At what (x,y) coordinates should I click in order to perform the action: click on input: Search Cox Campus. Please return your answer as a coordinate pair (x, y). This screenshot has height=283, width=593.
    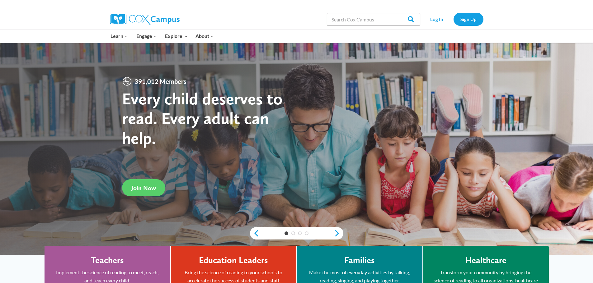
    Looking at the image, I should click on (373, 19).